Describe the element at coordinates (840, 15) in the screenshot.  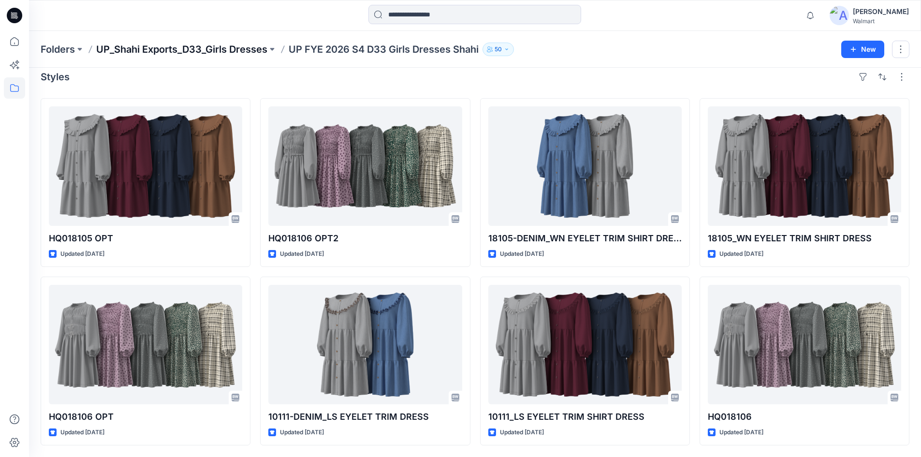
I see `img: avatar` at that location.